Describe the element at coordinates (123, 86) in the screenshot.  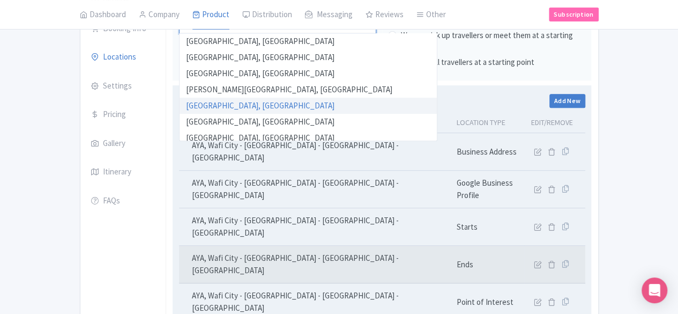
I see `a: Settings` at that location.